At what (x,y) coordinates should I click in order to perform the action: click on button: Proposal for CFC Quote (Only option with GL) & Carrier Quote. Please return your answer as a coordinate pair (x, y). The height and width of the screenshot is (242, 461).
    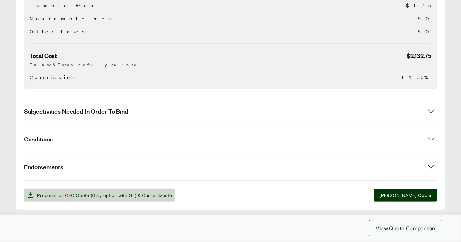
    Looking at the image, I should click on (99, 195).